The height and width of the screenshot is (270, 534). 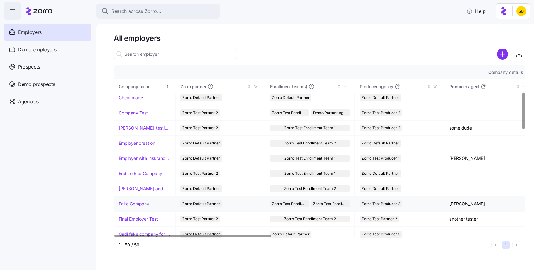 What do you see at coordinates (381, 234) in the screenshot?
I see `span: Zorro Test Producer 3` at bounding box center [381, 234].